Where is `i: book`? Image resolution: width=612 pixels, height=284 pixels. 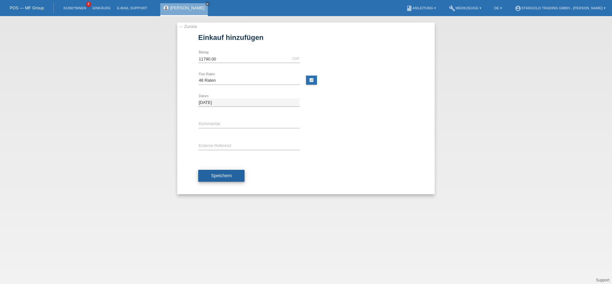
i: book is located at coordinates (409, 8).